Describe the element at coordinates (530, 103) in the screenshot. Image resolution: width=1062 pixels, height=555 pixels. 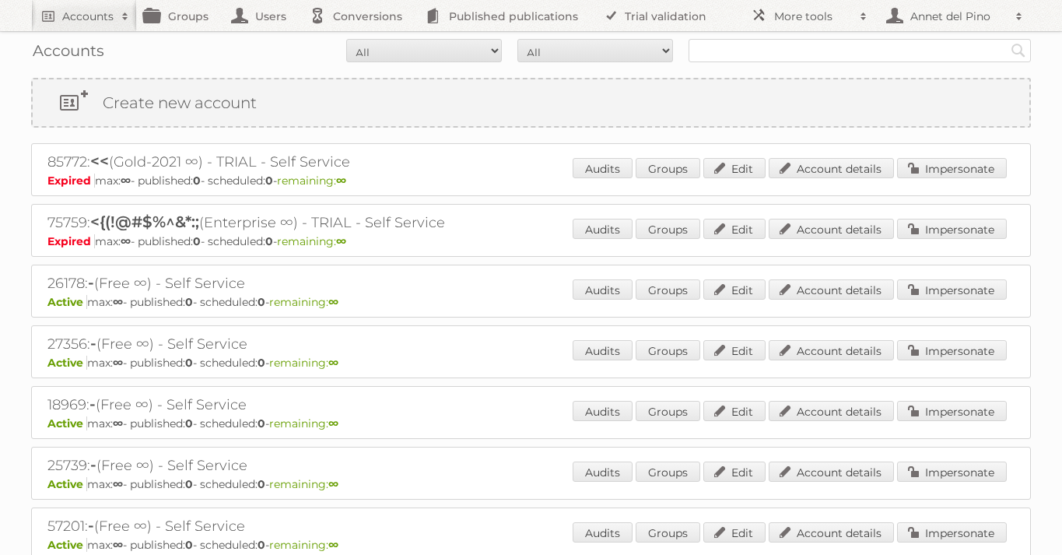
I see `a: Create new account` at that location.